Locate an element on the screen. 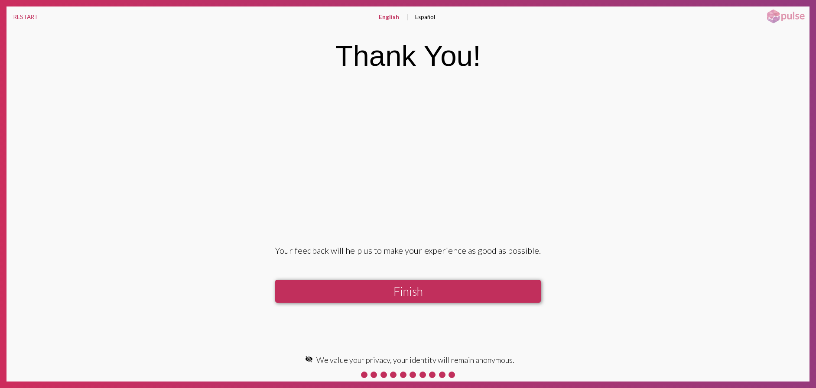  button: Finish is located at coordinates (408, 291).